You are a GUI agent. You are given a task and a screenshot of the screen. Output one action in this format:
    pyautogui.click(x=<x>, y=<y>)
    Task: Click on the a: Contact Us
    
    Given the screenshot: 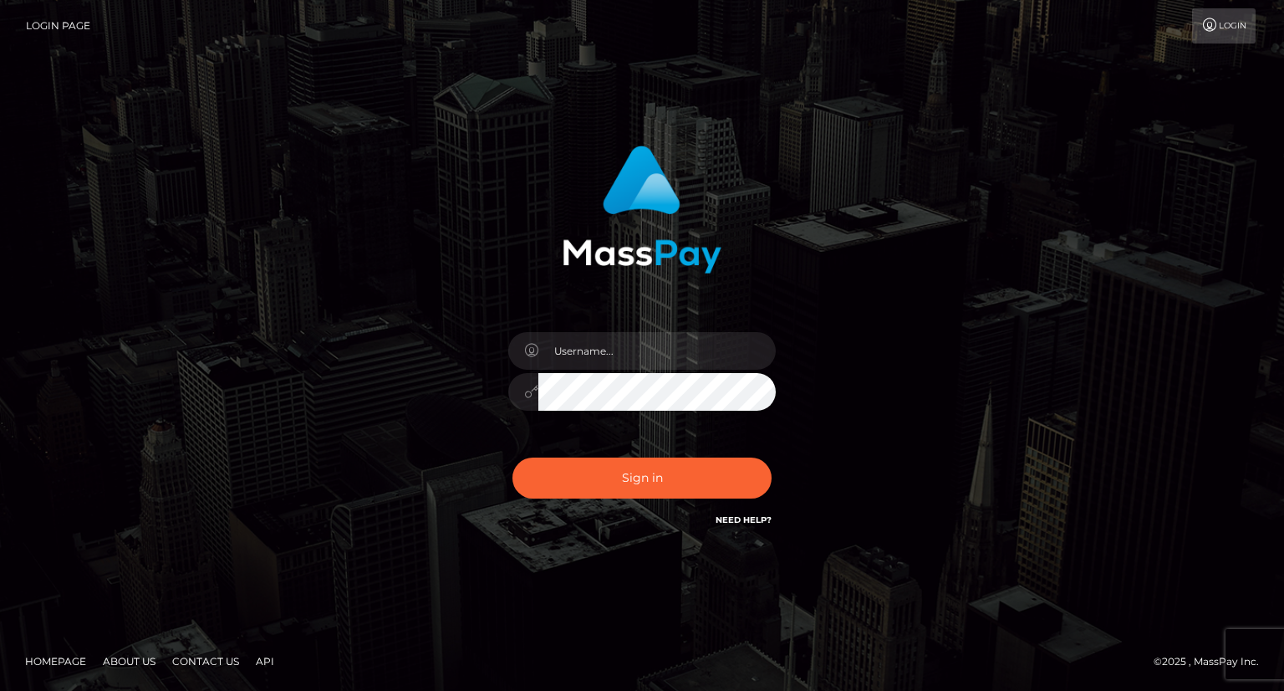 What is the action you would take?
    pyautogui.click(x=206, y=661)
    